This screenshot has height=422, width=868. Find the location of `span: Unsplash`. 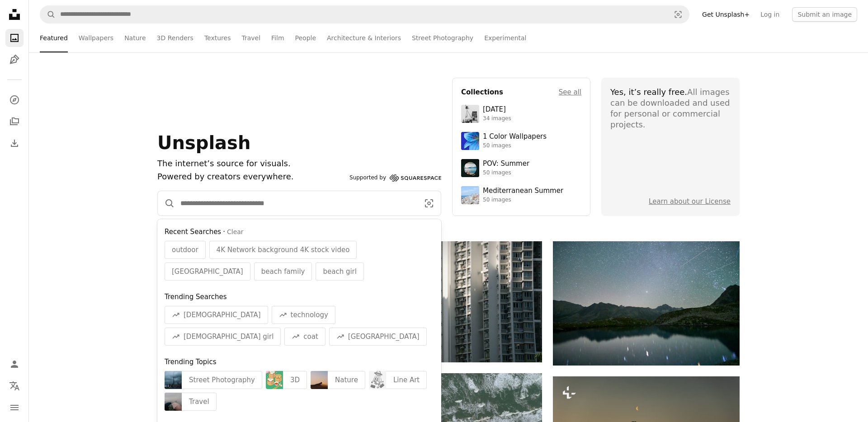

span: Unsplash is located at coordinates (204, 143).